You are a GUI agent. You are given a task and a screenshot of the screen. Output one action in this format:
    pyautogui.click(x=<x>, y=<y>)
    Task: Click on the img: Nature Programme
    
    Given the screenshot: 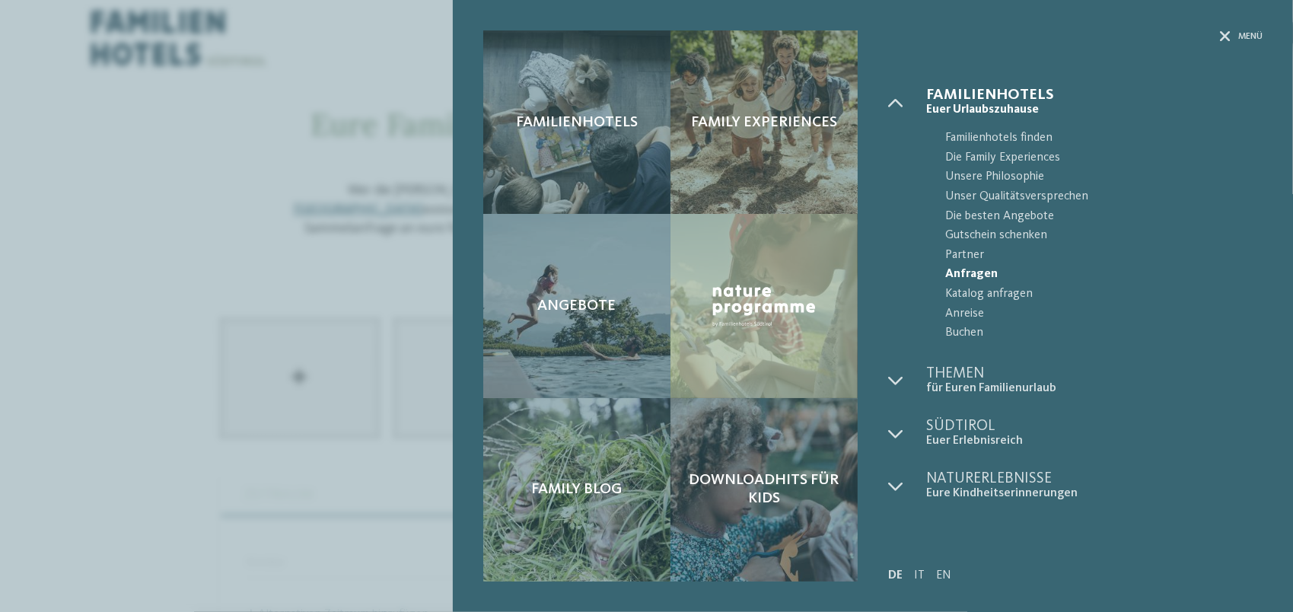 What is the action you would take?
    pyautogui.click(x=764, y=306)
    